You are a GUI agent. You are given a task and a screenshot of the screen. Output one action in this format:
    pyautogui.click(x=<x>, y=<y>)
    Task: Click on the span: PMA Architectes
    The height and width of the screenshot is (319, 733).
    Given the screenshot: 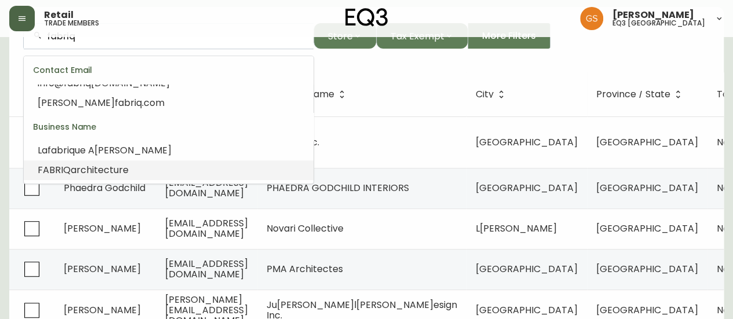 What is the action you would take?
    pyautogui.click(x=305, y=269)
    